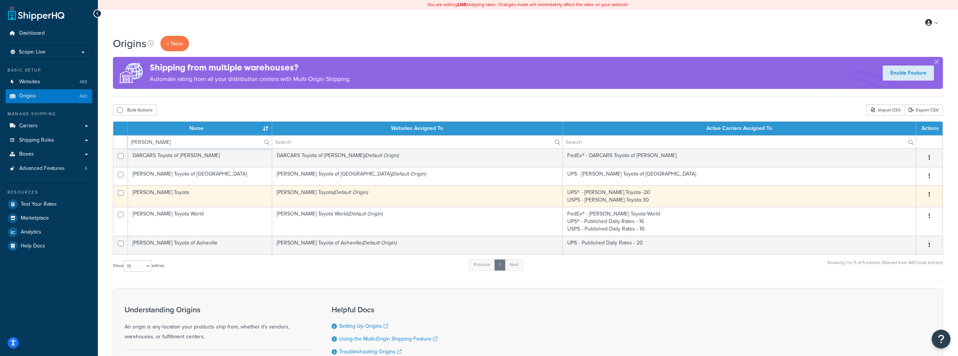 This screenshot has width=958, height=356. Describe the element at coordinates (35, 218) in the screenshot. I see `span: Marketplace` at that location.